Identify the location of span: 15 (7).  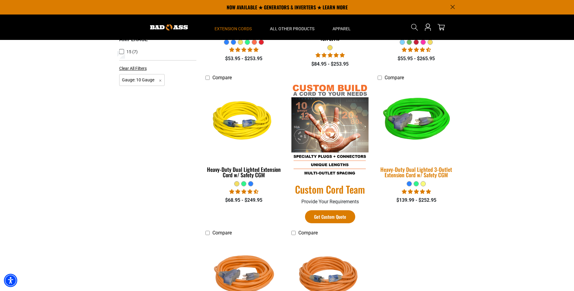
(132, 52).